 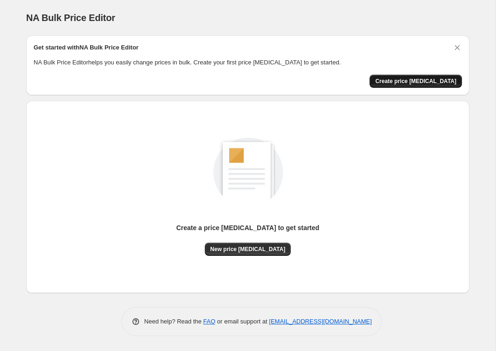 I want to click on p: NA Bulk Price Editor helps you easily change prices in bulk. Create your first price [MEDICAL_DAT..., so click(x=248, y=63).